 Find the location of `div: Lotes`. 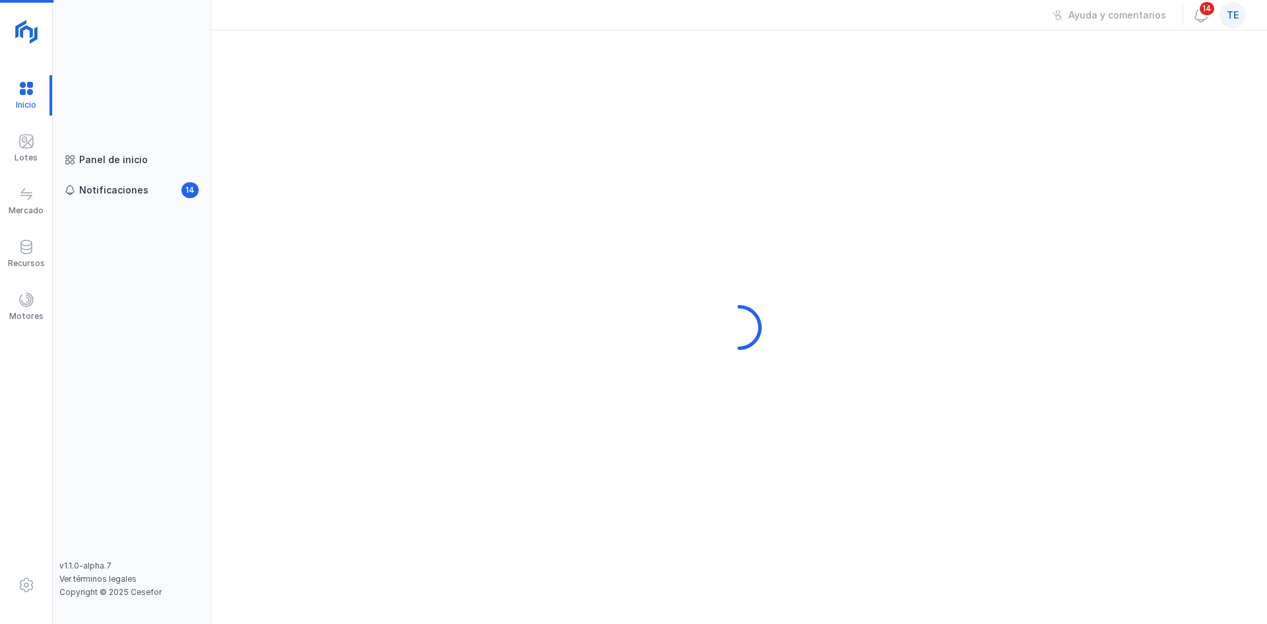

div: Lotes is located at coordinates (26, 158).